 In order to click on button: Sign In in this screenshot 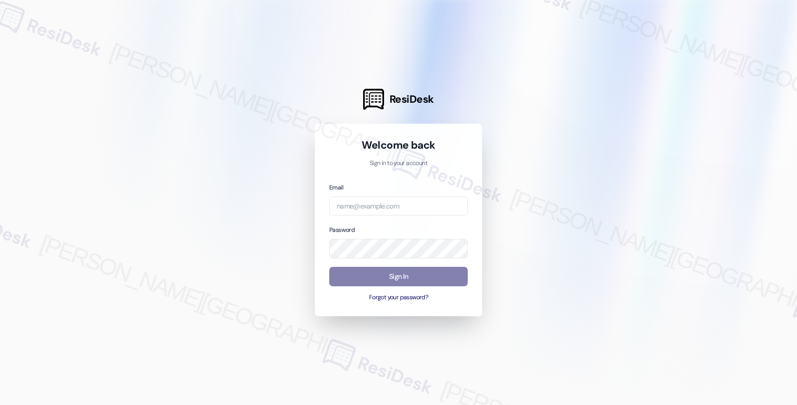, I will do `click(399, 276)`.